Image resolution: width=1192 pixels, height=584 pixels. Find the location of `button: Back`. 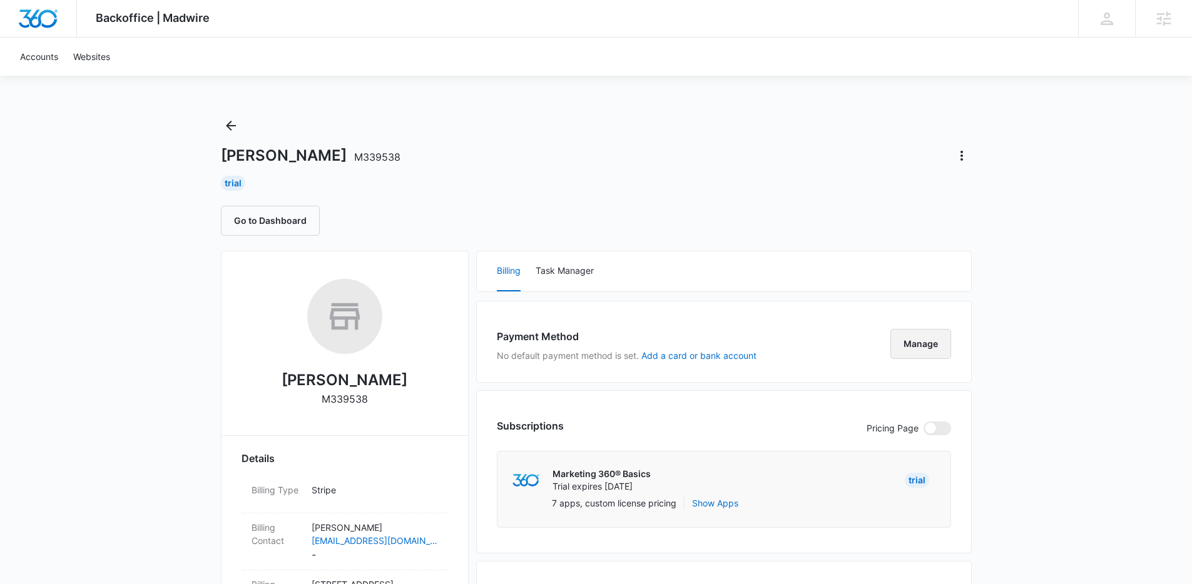

button: Back is located at coordinates (231, 126).